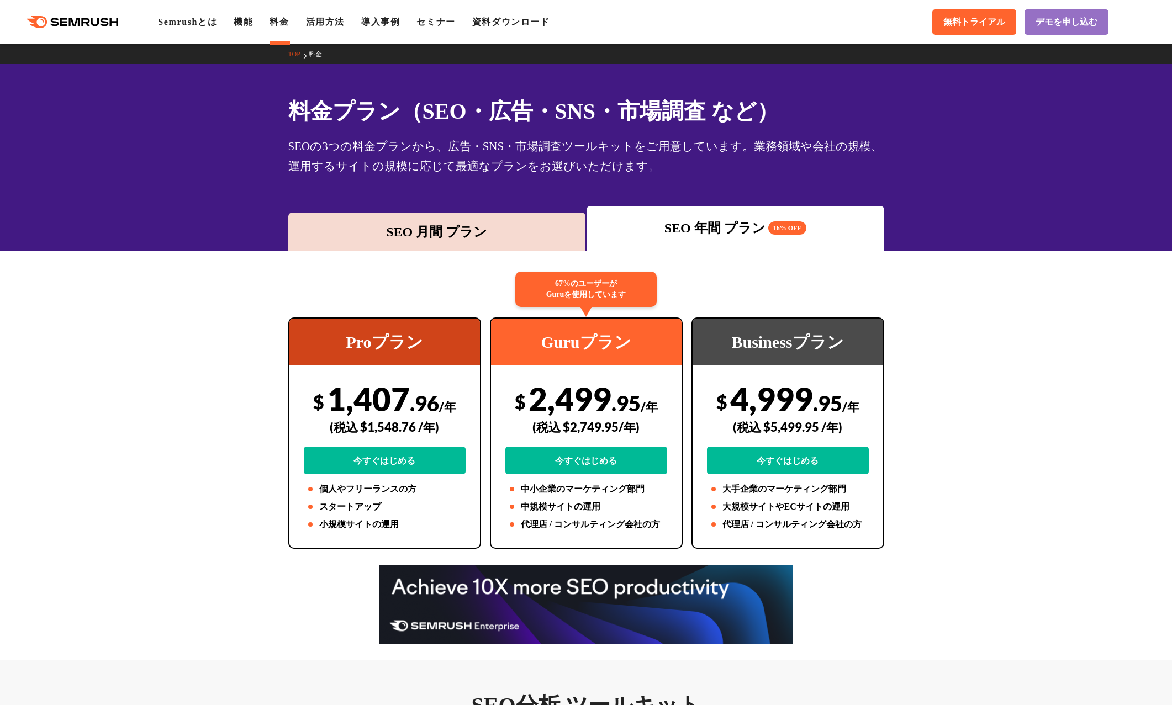 This screenshot has width=1172, height=705. Describe the element at coordinates (586, 507) in the screenshot. I see `li: 中規模サイトの運用` at that location.